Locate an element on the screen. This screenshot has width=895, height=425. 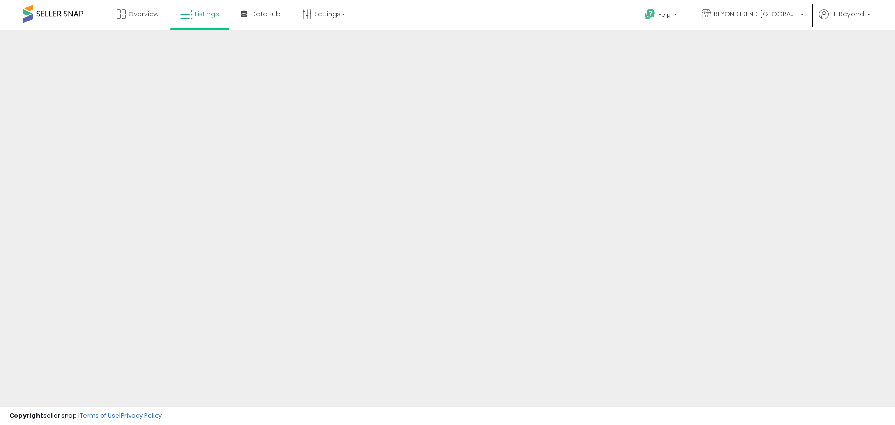
span: Overview is located at coordinates (143, 14).